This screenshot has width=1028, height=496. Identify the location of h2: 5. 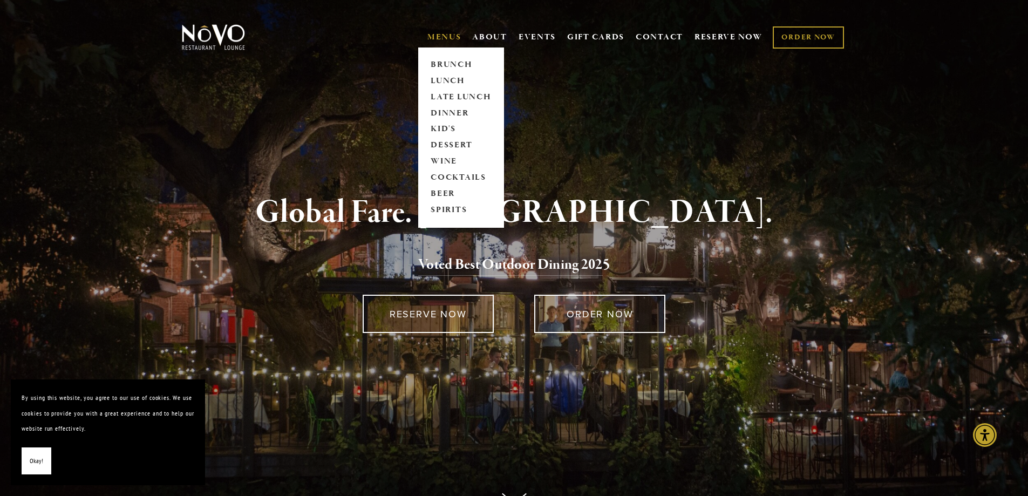
(514, 265).